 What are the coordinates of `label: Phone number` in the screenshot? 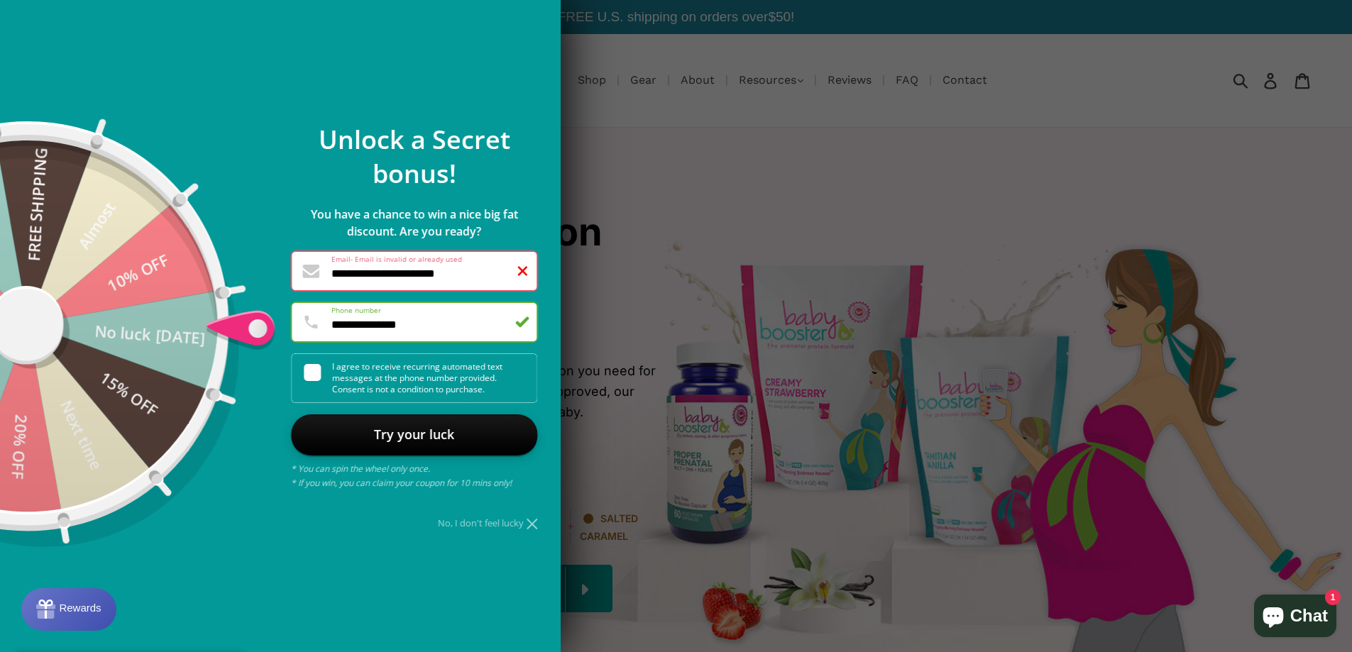 It's located at (356, 310).